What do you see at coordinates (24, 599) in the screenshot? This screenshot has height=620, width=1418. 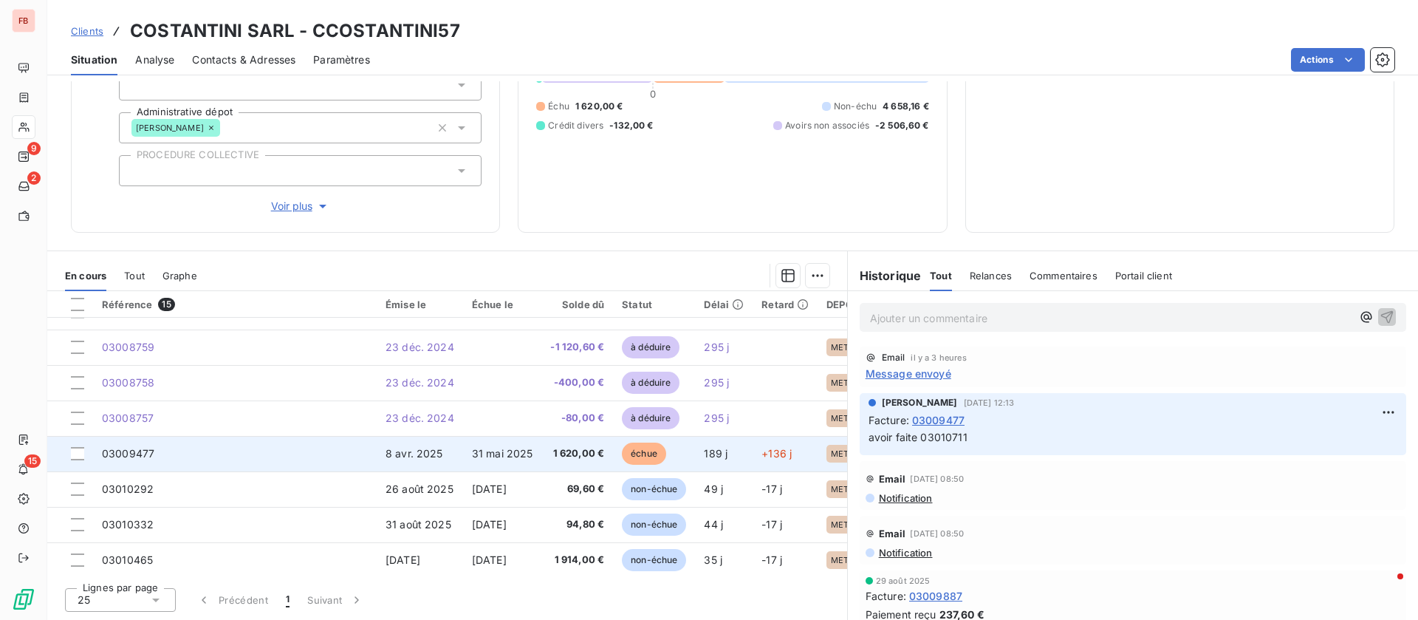 I see `img: Logo LeanPay` at bounding box center [24, 599].